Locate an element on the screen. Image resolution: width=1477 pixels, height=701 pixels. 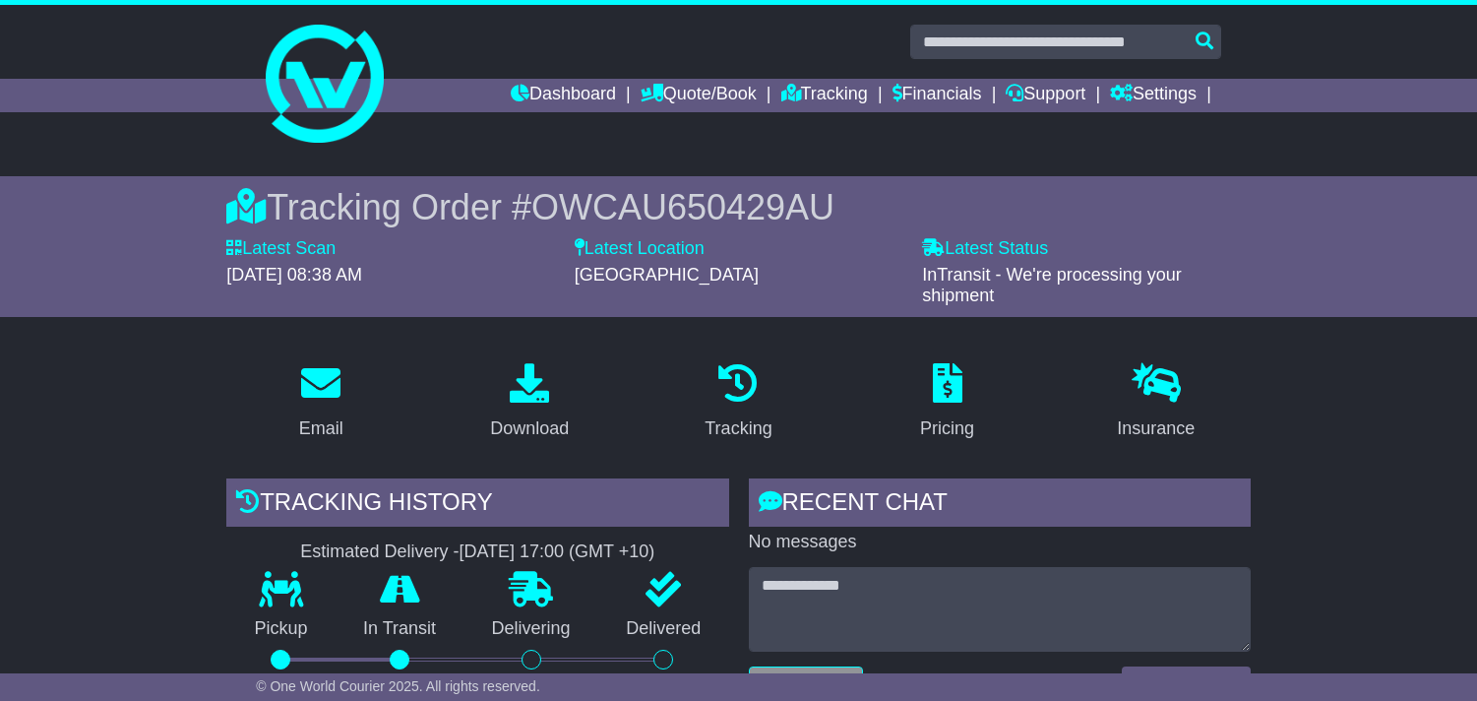
p: Delivered is located at coordinates (663, 629).